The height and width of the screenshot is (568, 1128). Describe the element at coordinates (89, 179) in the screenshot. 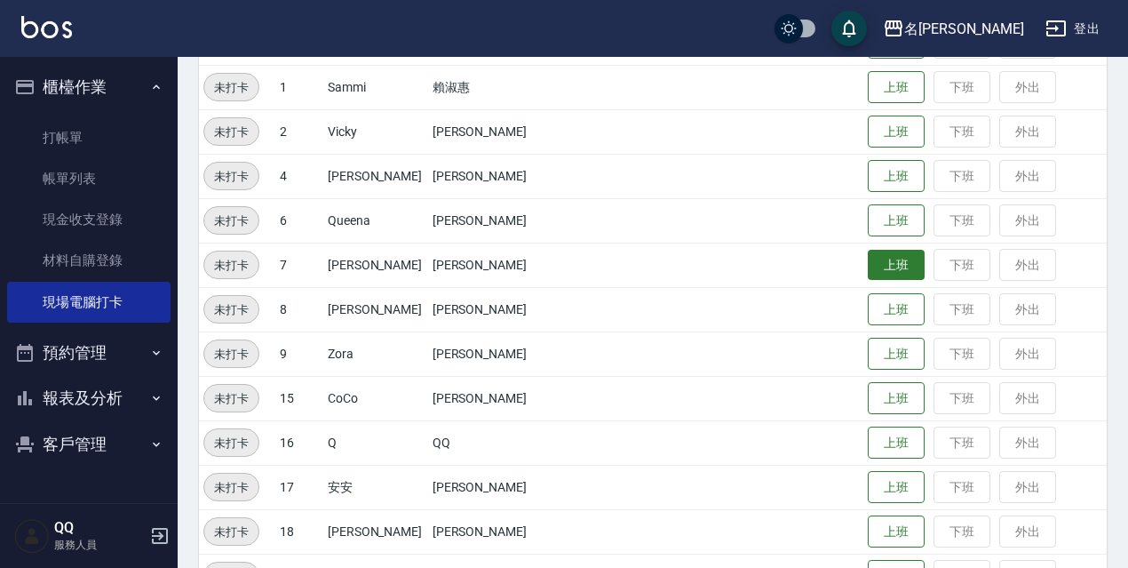

I see `a: 帳單列表` at that location.